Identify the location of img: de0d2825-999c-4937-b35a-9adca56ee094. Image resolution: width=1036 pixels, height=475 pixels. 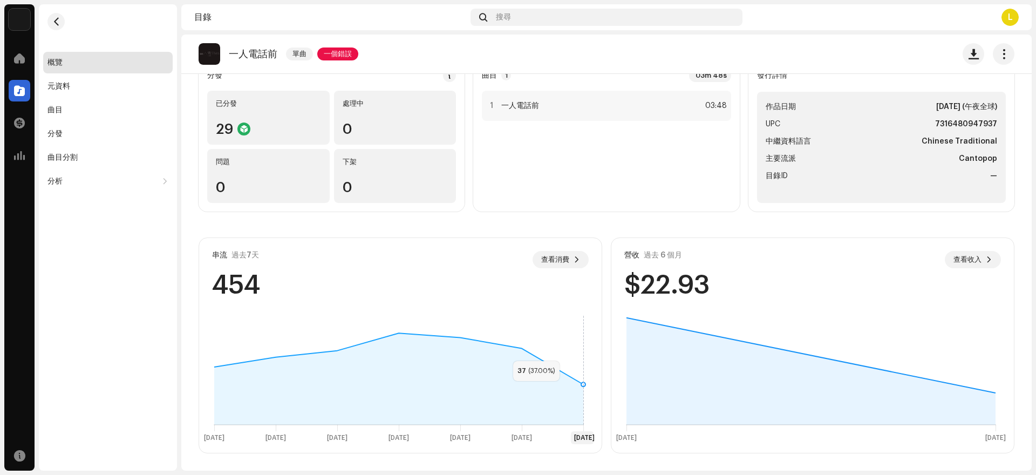
(19, 19).